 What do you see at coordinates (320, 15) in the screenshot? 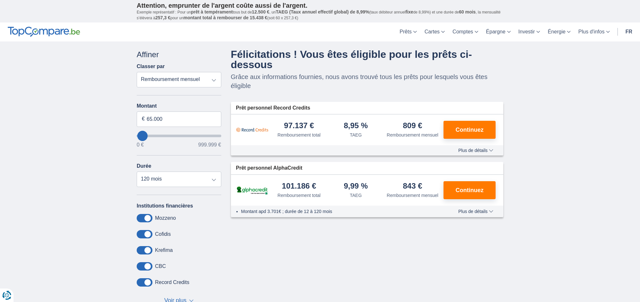
I see `p: Exemple représentatif : Pour un tous but de , un (taux débiteur annuel de 8,99%) et une durée de ...` at bounding box center [320, 15].